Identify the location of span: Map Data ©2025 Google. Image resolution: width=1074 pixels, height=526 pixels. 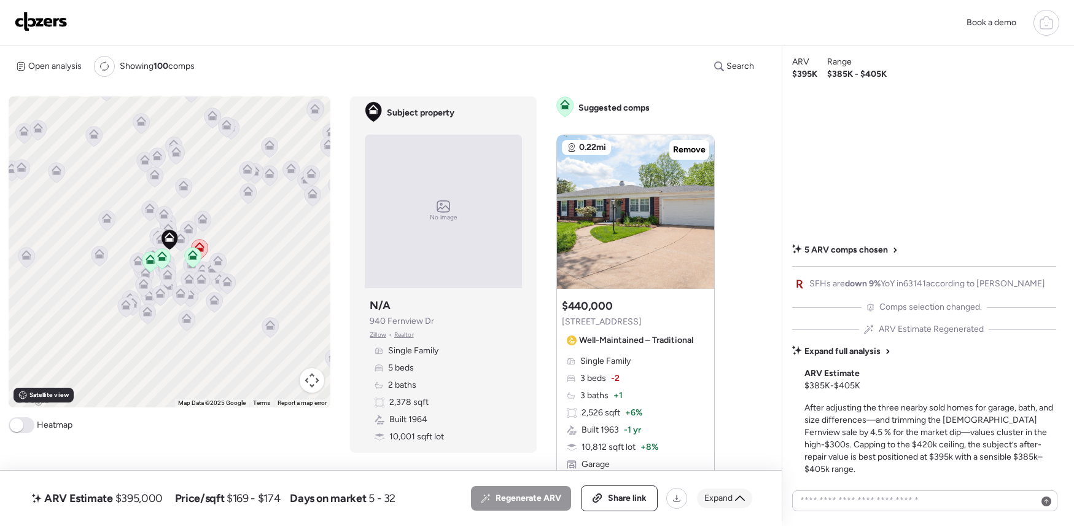
(212, 402).